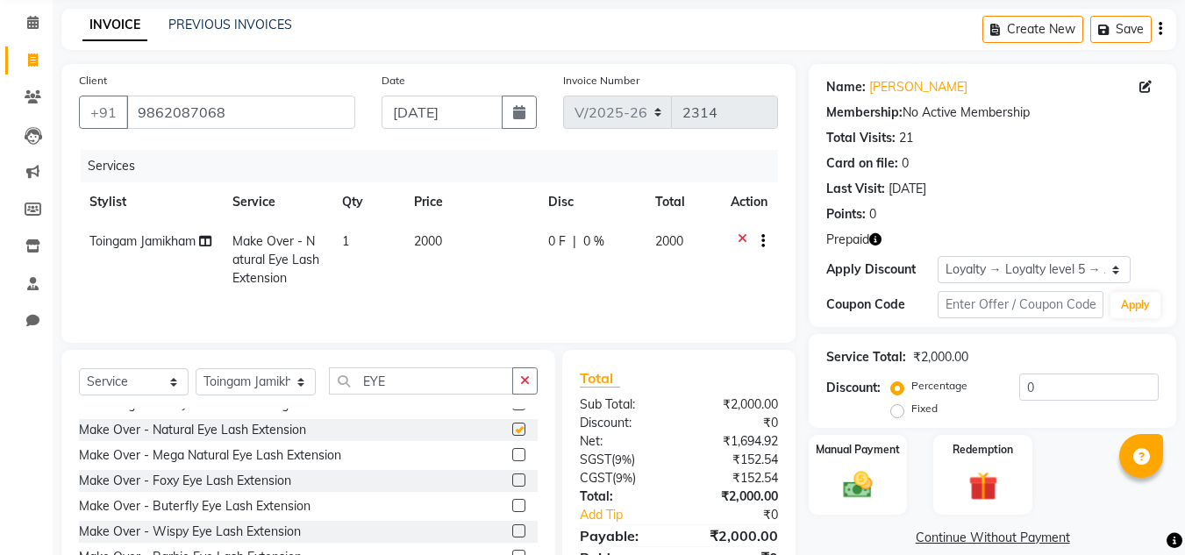 Image resolution: width=1185 pixels, height=555 pixels. Describe the element at coordinates (594, 241) in the screenshot. I see `span: 0 %` at that location.